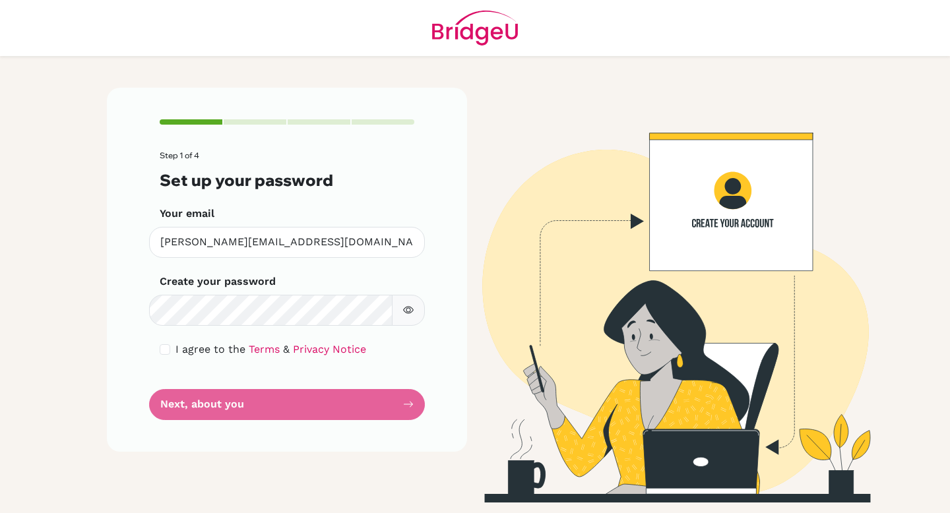 The image size is (950, 513). I want to click on label: Create your password, so click(218, 282).